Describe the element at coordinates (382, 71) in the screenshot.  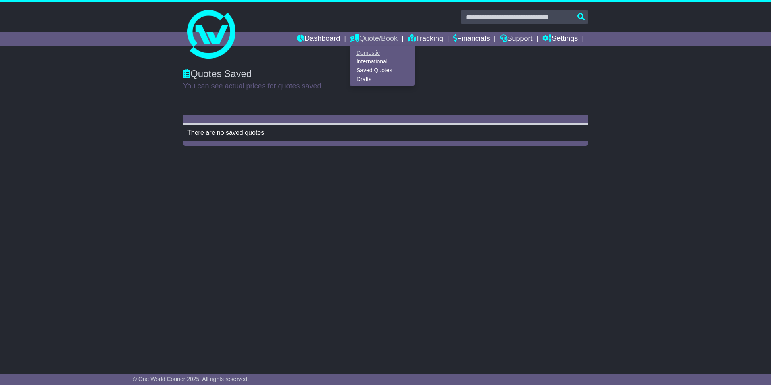
I see `a: Saved Quotes` at that location.